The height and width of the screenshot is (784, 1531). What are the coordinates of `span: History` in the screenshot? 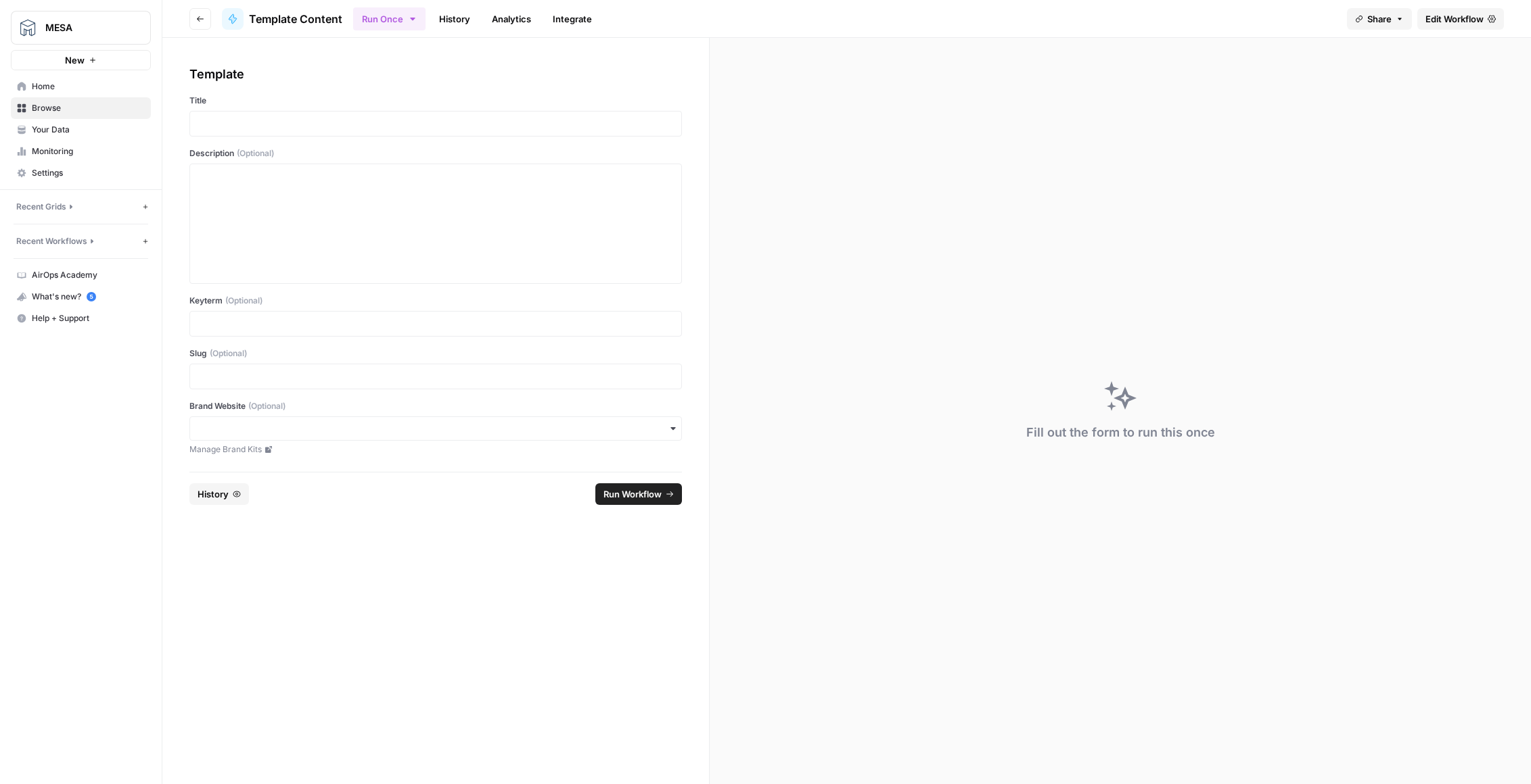 It's located at (213, 494).